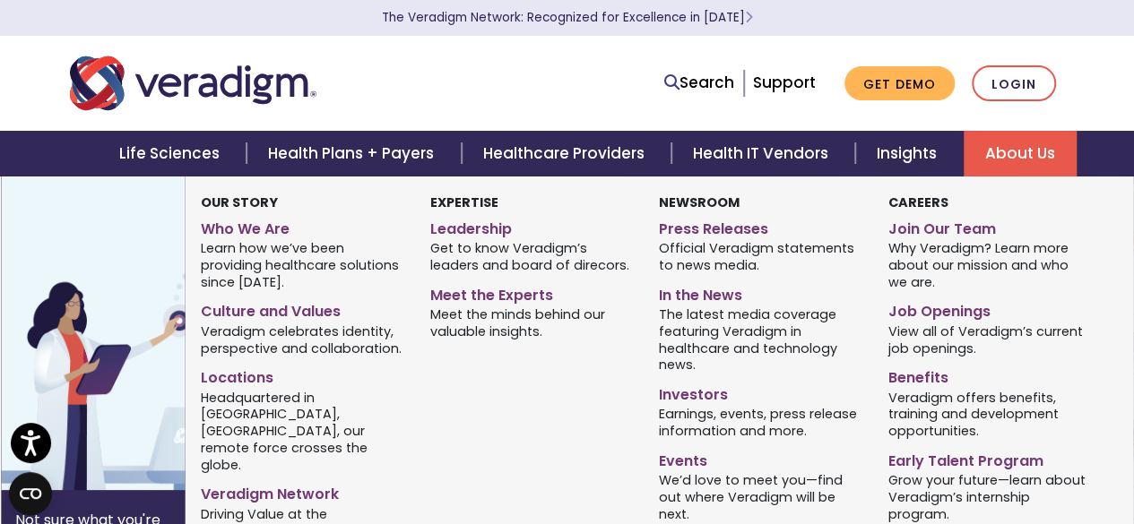 This screenshot has width=1134, height=524. Describe the element at coordinates (760, 256) in the screenshot. I see `span: Official Veradigm statements to news media.` at that location.